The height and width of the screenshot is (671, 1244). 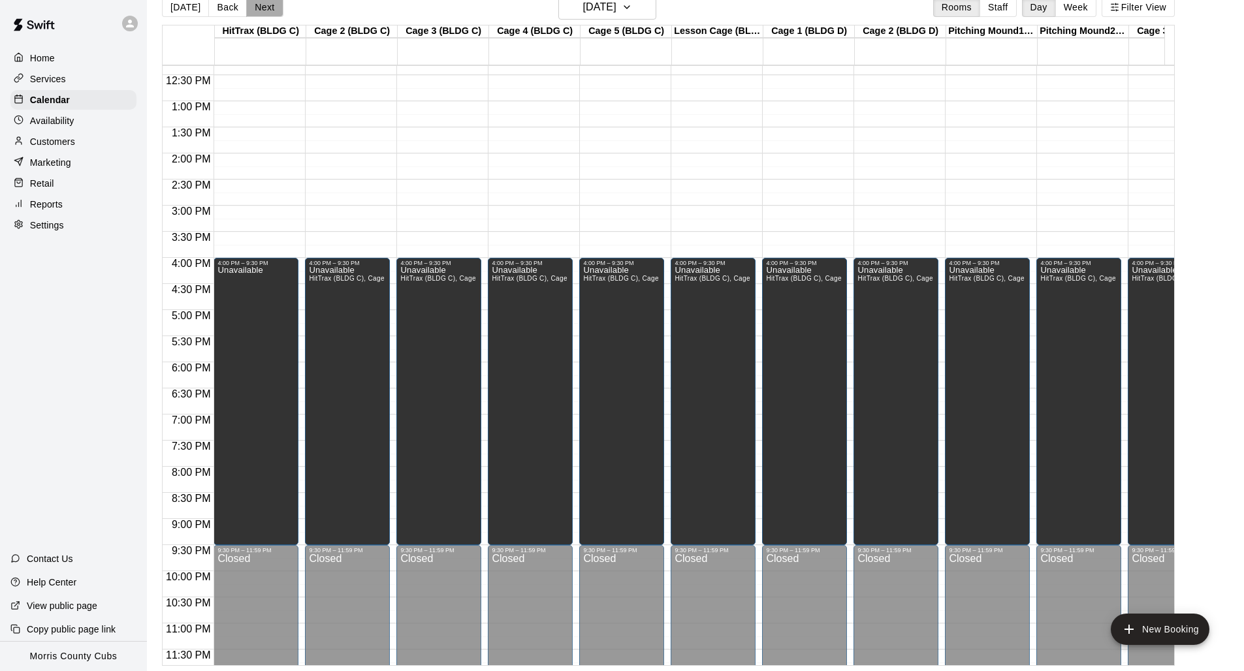 I want to click on span: 1:00 PM, so click(x=191, y=106).